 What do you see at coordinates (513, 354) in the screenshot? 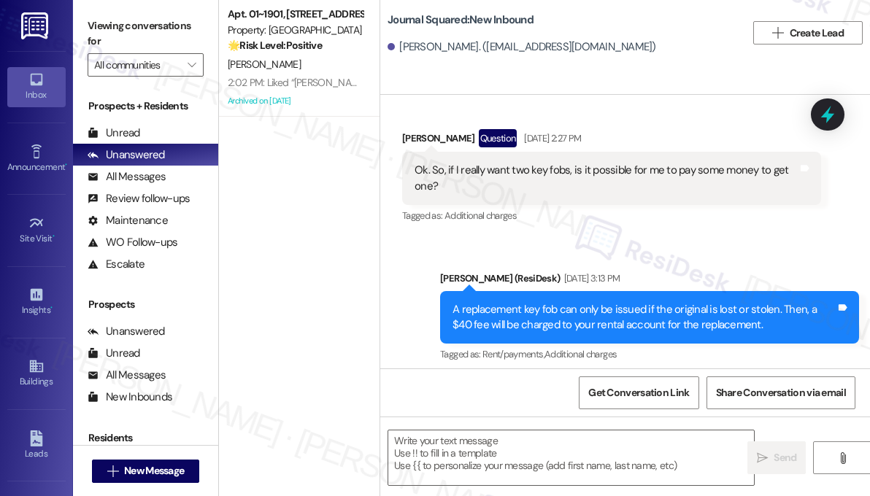
I see `span: Rent/payments ,` at bounding box center [513, 354].